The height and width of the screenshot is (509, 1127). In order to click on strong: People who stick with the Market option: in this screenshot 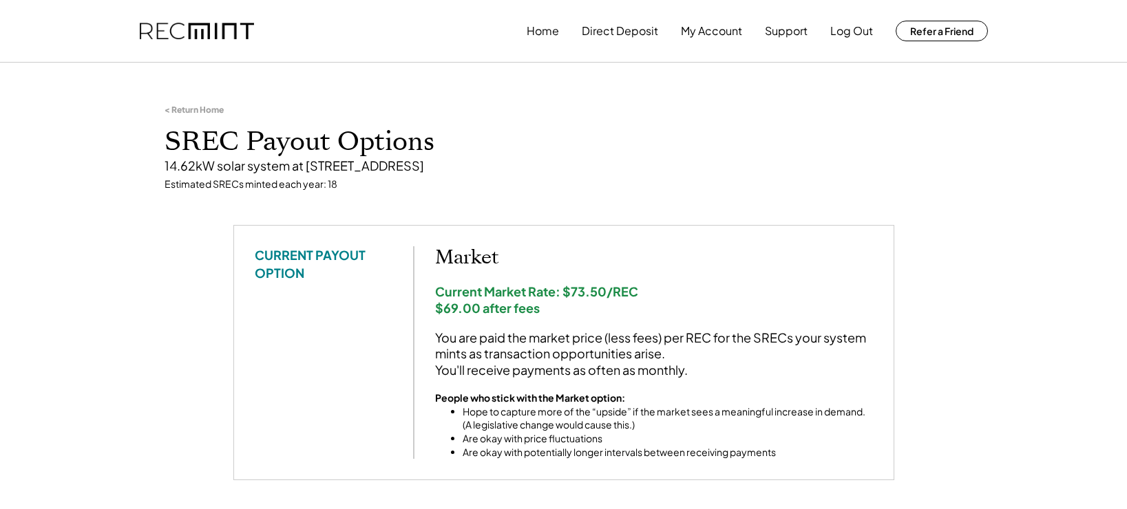, I will do `click(530, 398)`.